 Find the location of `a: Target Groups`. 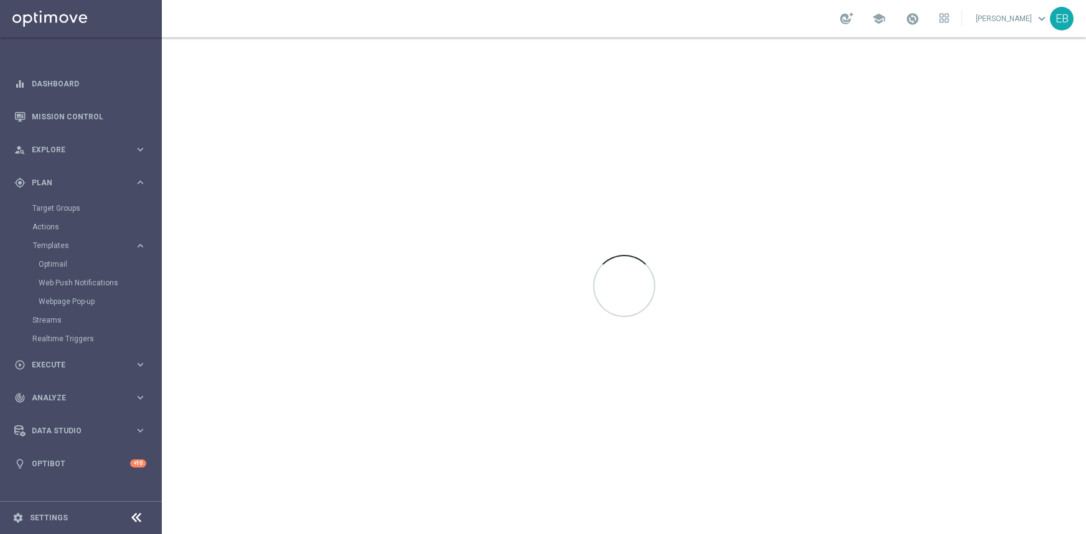

a: Target Groups is located at coordinates (81, 208).